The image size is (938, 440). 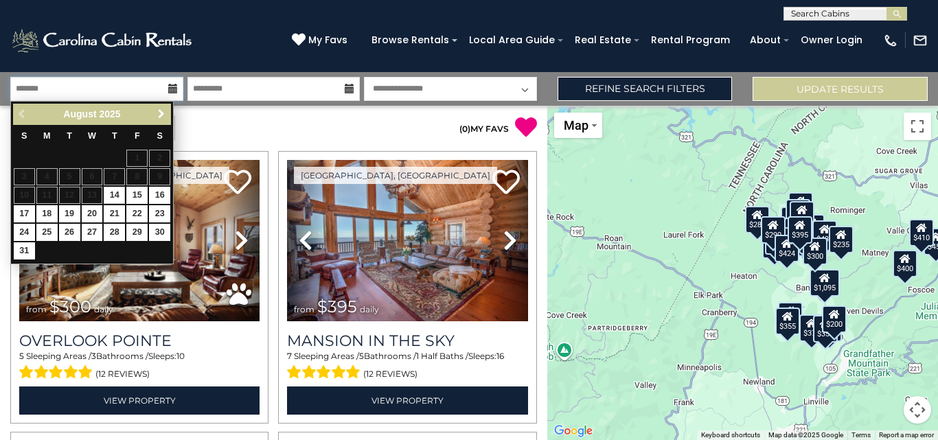 I want to click on a: 25, so click(x=47, y=232).